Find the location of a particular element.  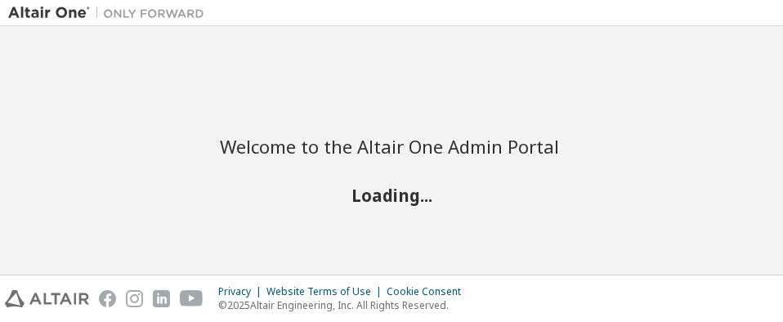

div: Cookie Consent is located at coordinates (428, 292).